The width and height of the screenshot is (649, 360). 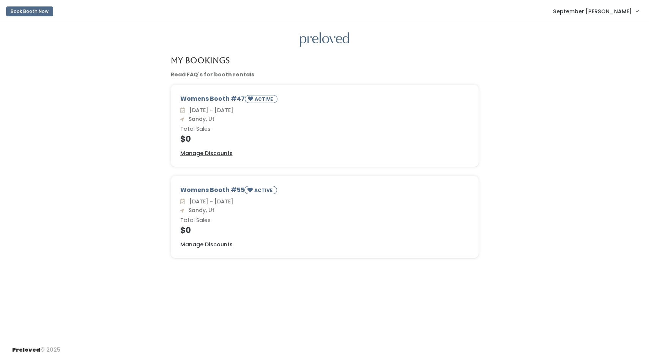 I want to click on img: preloved logo, so click(x=325, y=40).